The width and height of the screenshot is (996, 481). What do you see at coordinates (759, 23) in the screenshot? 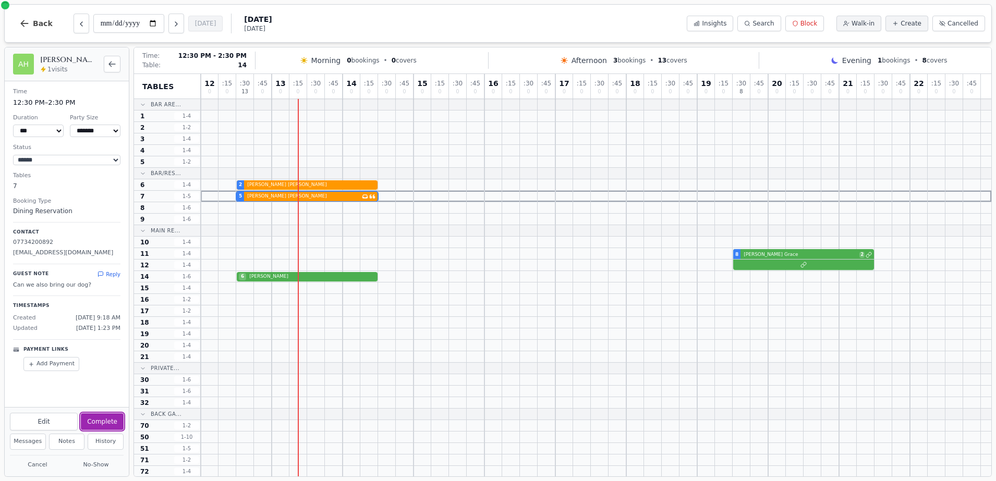
I see `button: Search` at bounding box center [759, 23].